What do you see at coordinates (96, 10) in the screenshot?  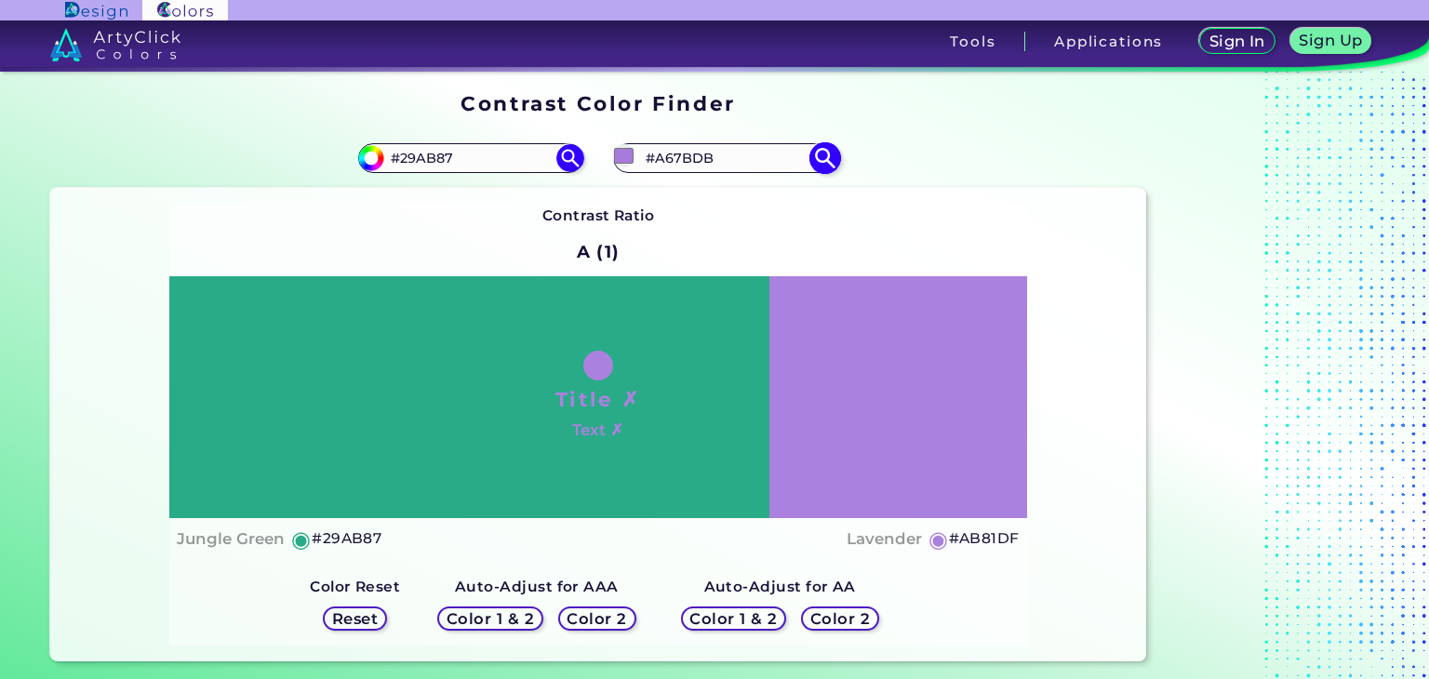 I see `img: ArtyClick Design logo` at bounding box center [96, 10].